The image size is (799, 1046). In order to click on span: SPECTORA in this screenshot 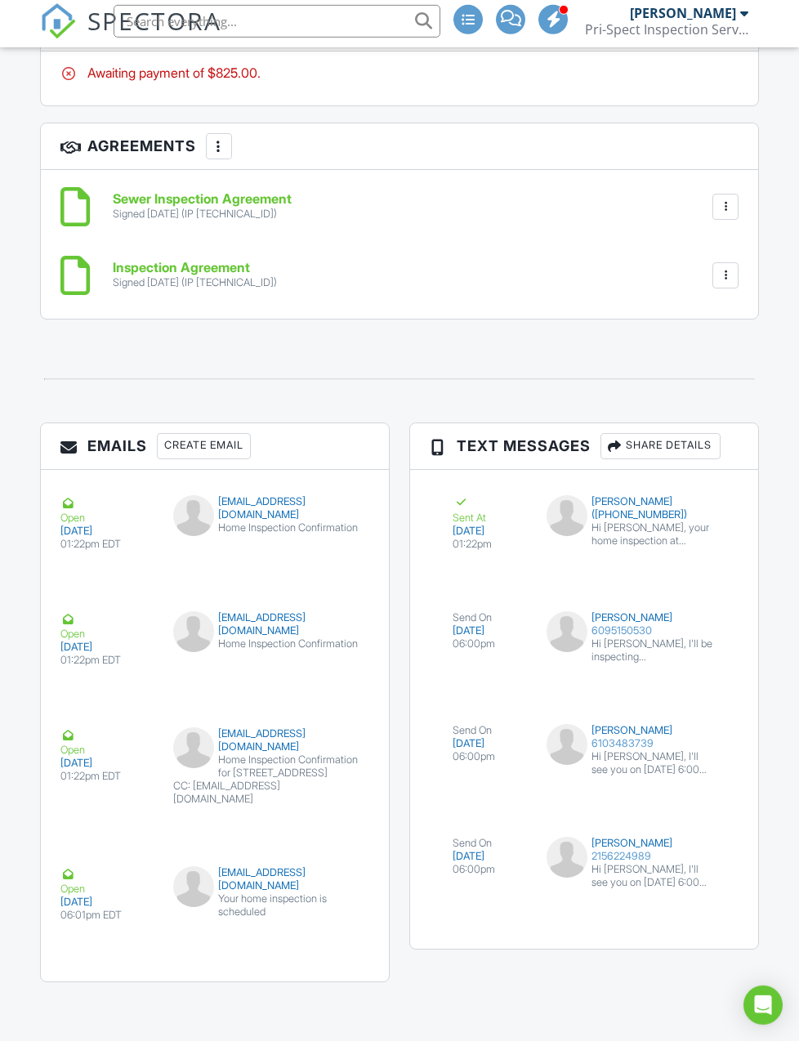, I will do `click(154, 25)`.